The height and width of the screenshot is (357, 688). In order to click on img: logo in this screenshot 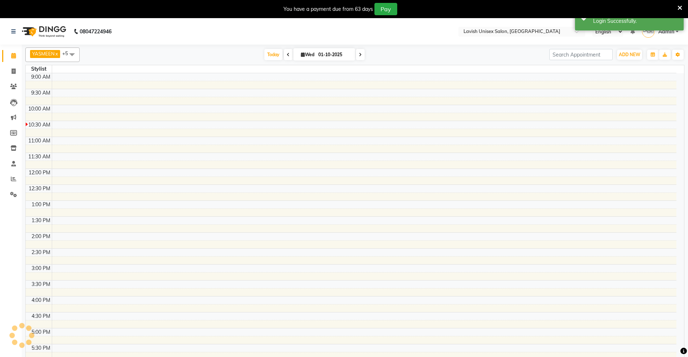, I will do `click(43, 32)`.